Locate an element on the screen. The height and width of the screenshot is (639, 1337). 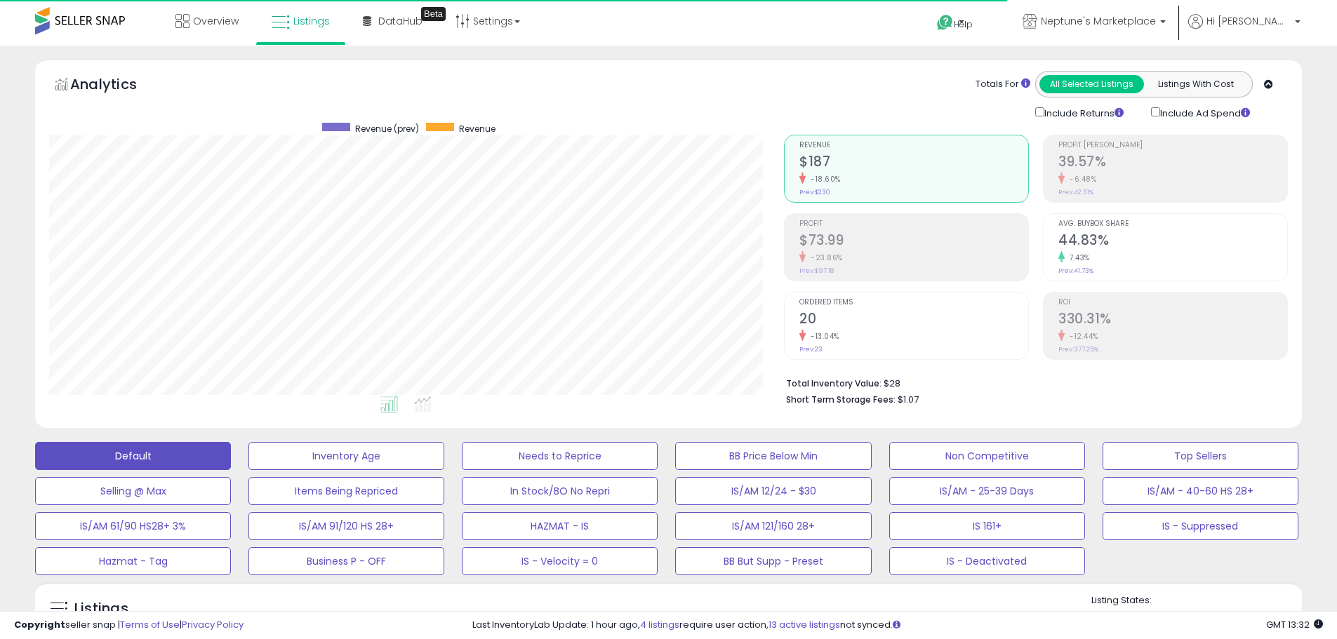
div: seller snap | | is located at coordinates (128, 625).